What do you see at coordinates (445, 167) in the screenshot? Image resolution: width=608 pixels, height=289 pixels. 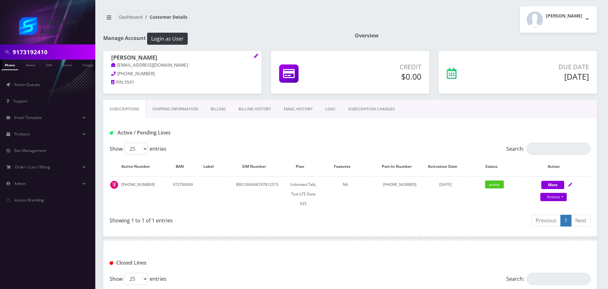 I see `th: Activation Date: activate to sort column ascending` at bounding box center [445, 167].